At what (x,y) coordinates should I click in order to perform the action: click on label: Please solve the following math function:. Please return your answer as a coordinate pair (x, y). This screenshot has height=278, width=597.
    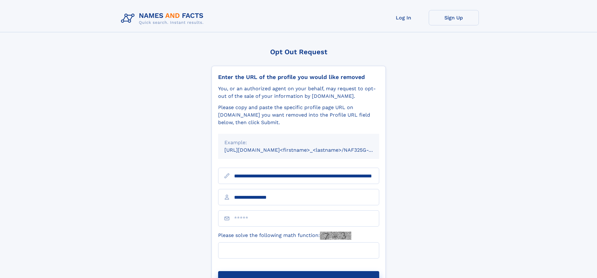
    Looking at the image, I should click on (285, 236).